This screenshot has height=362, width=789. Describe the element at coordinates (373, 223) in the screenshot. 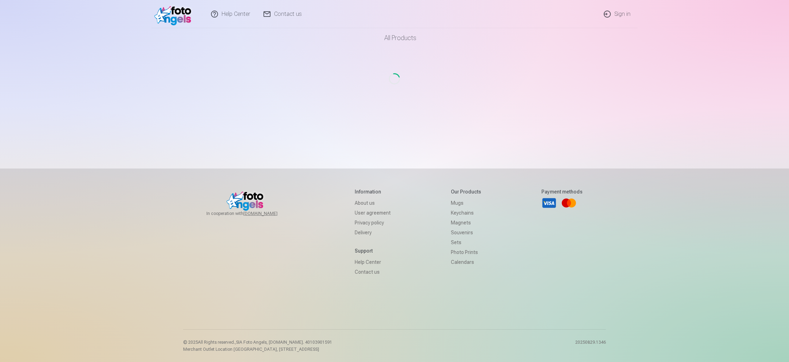

I see `a: Privacy policy` at that location.